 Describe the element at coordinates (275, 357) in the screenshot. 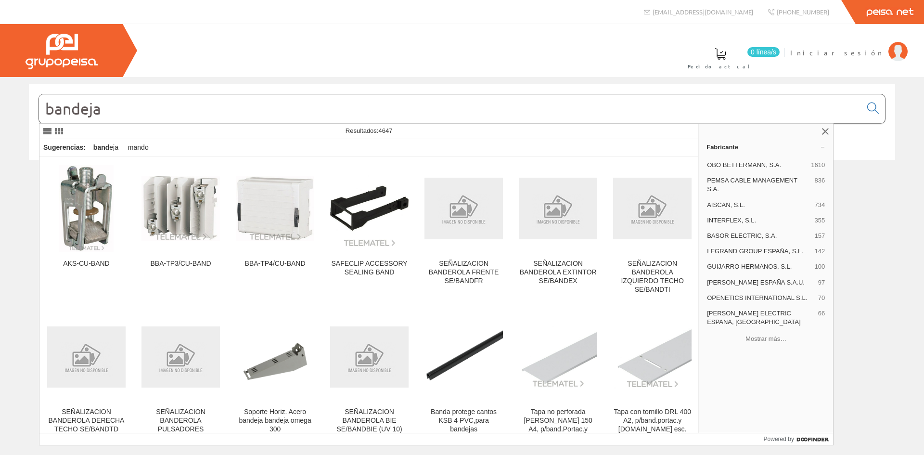

I see `img: Soporte Horiz. Acero bandeja bandeja omega 300` at that location.